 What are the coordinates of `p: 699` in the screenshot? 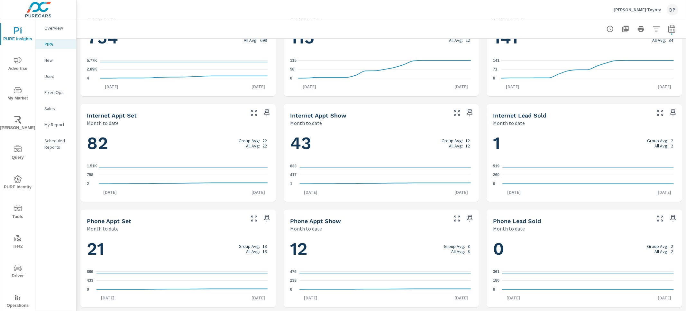 It's located at (263, 40).